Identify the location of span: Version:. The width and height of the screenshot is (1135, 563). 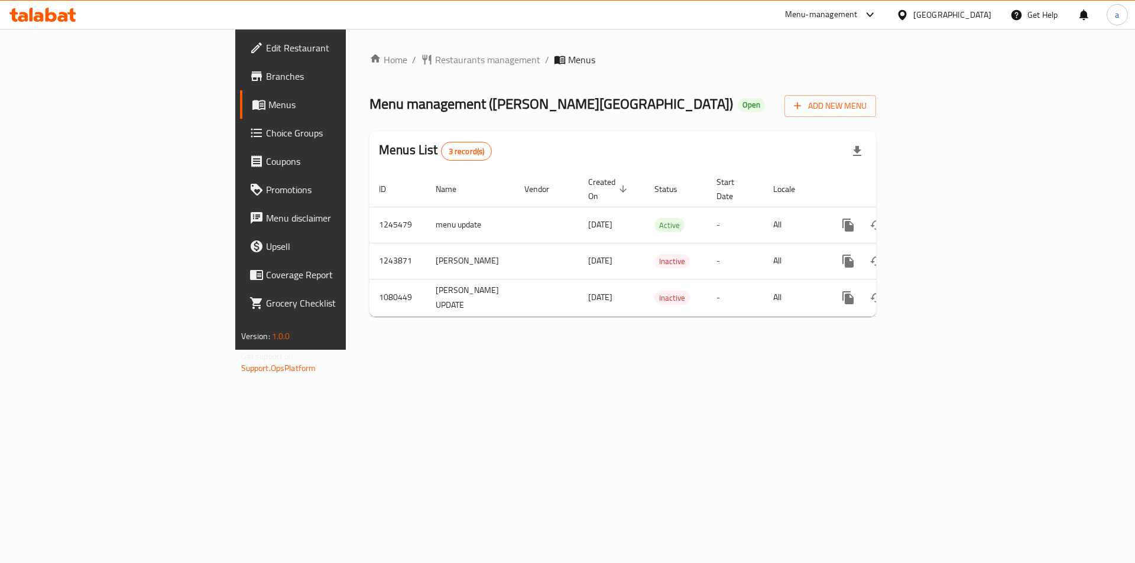
(255, 336).